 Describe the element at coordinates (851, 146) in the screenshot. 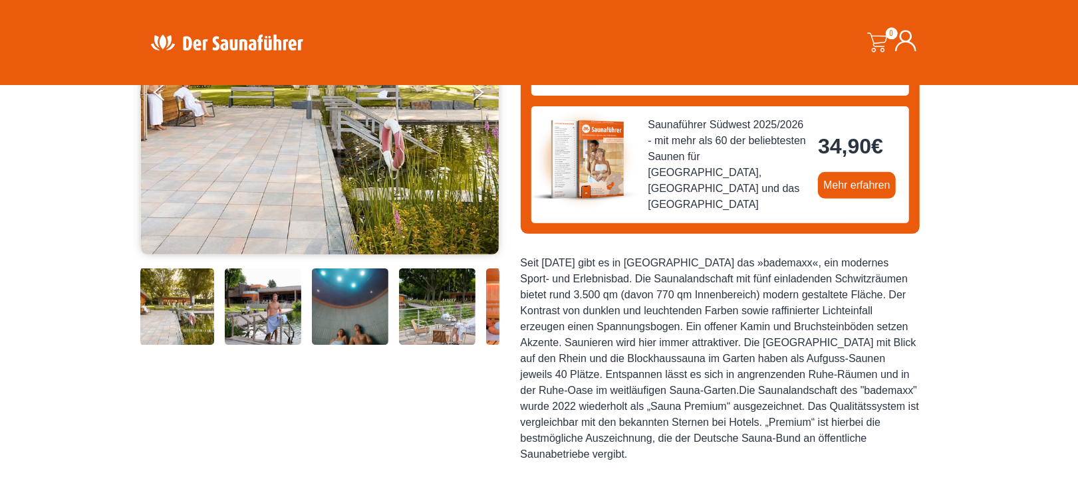

I see `bdi: 34,90` at that location.